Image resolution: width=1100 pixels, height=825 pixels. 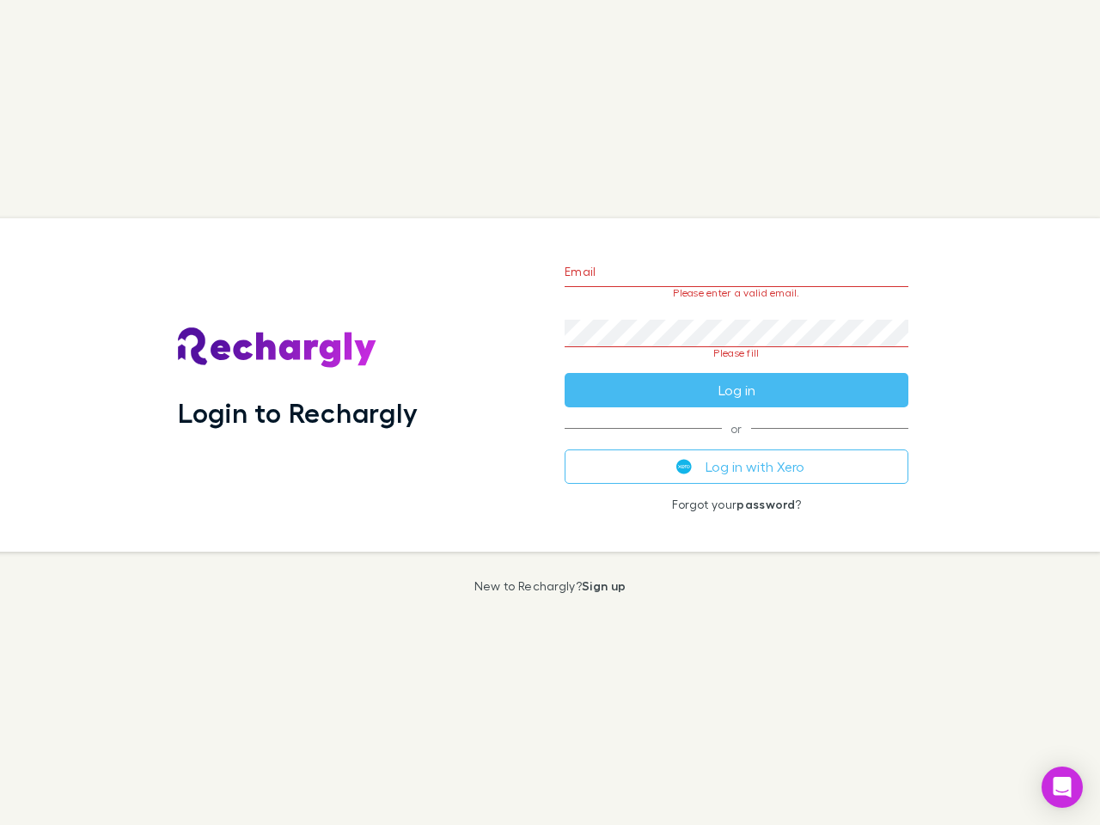 I want to click on a: Sign up, so click(x=603, y=585).